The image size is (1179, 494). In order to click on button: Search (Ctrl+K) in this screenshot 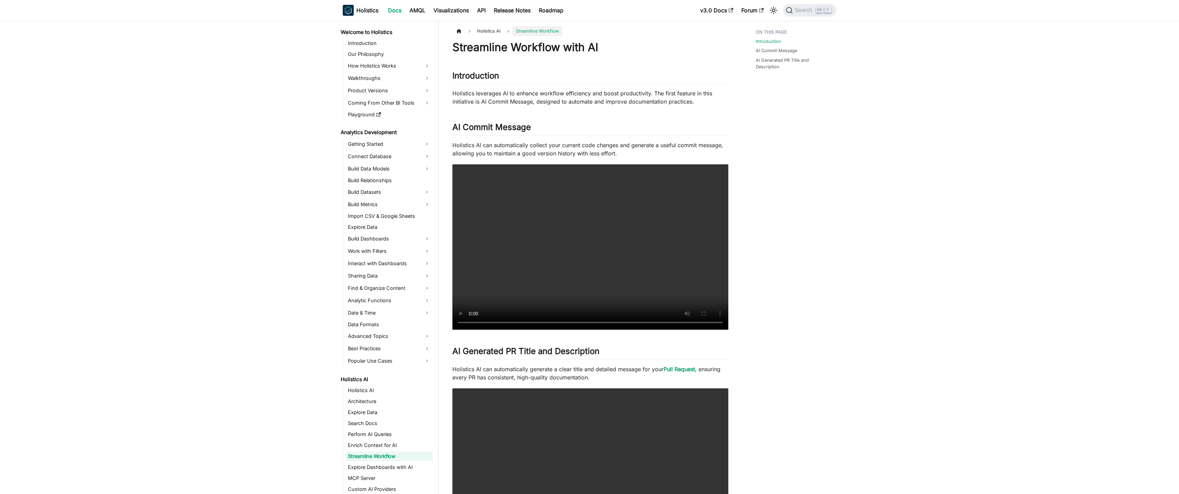, I will do `click(810, 10)`.